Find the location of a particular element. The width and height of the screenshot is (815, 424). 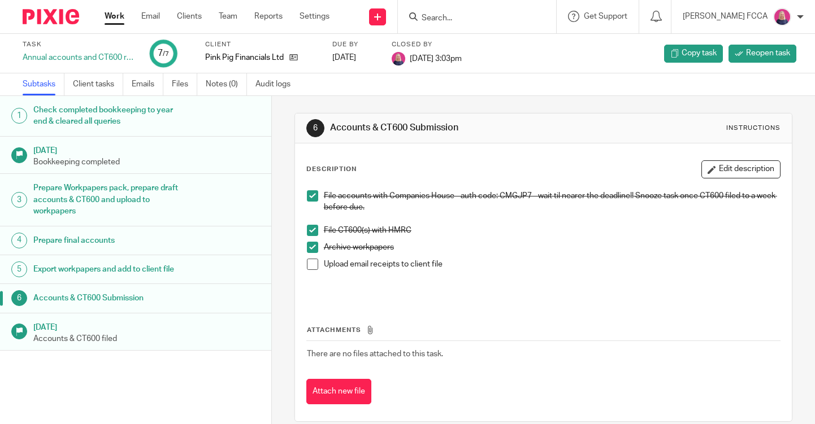

p: File accounts with Companies House - auth code: CMGJP7 - wait til nearer the deadline!! Snooze ta... is located at coordinates (552, 202).